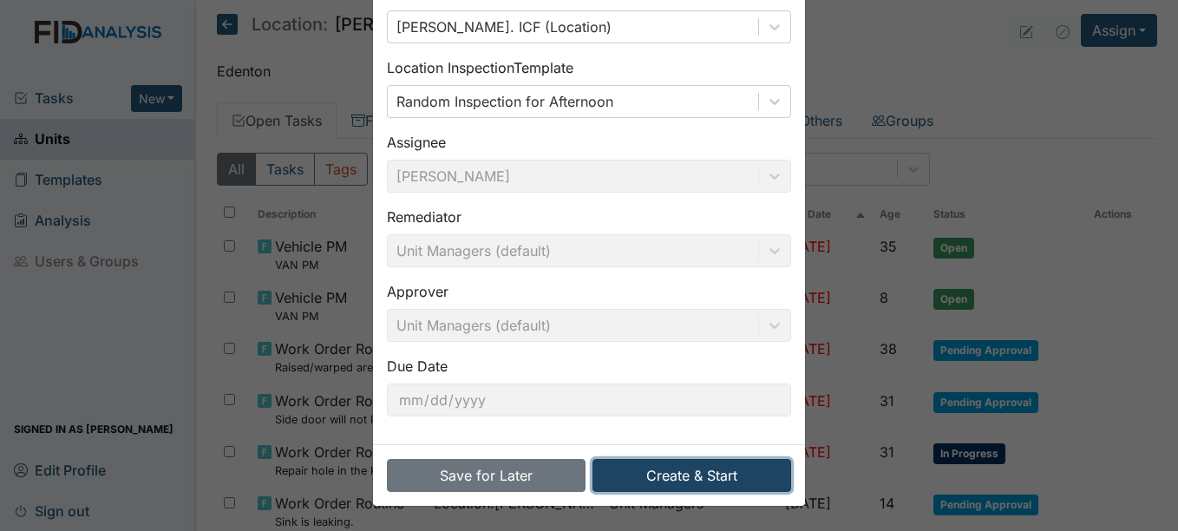 The image size is (1178, 531). Describe the element at coordinates (417, 142) in the screenshot. I see `label: Assignee` at that location.